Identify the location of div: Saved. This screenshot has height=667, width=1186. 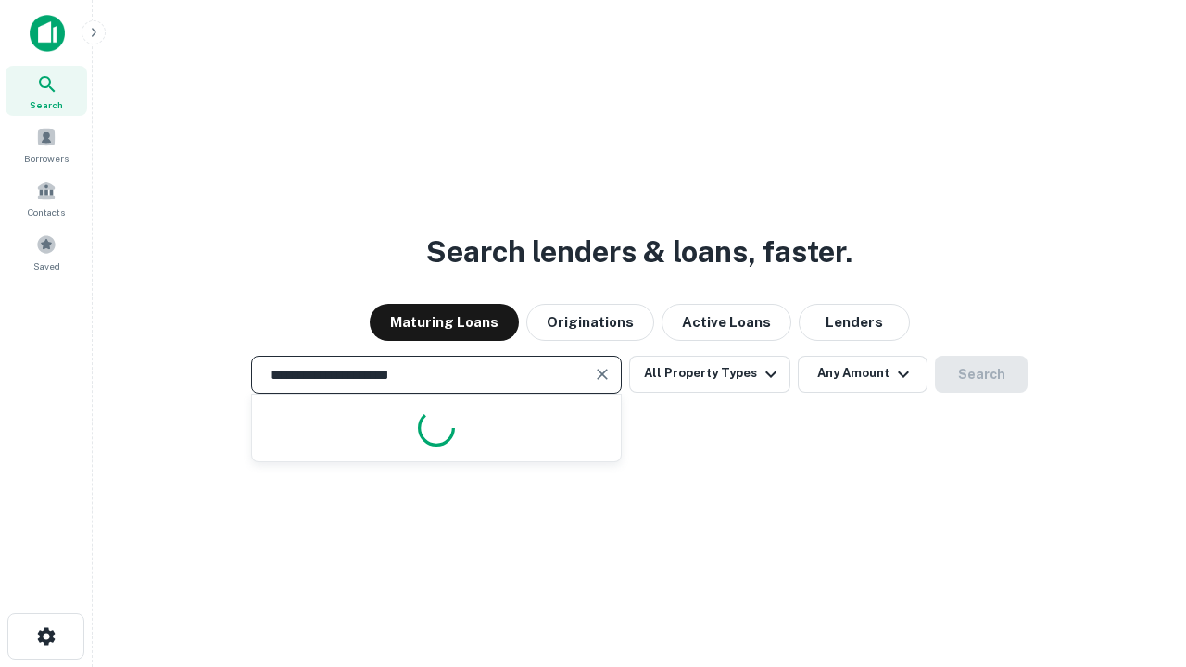
(46, 252).